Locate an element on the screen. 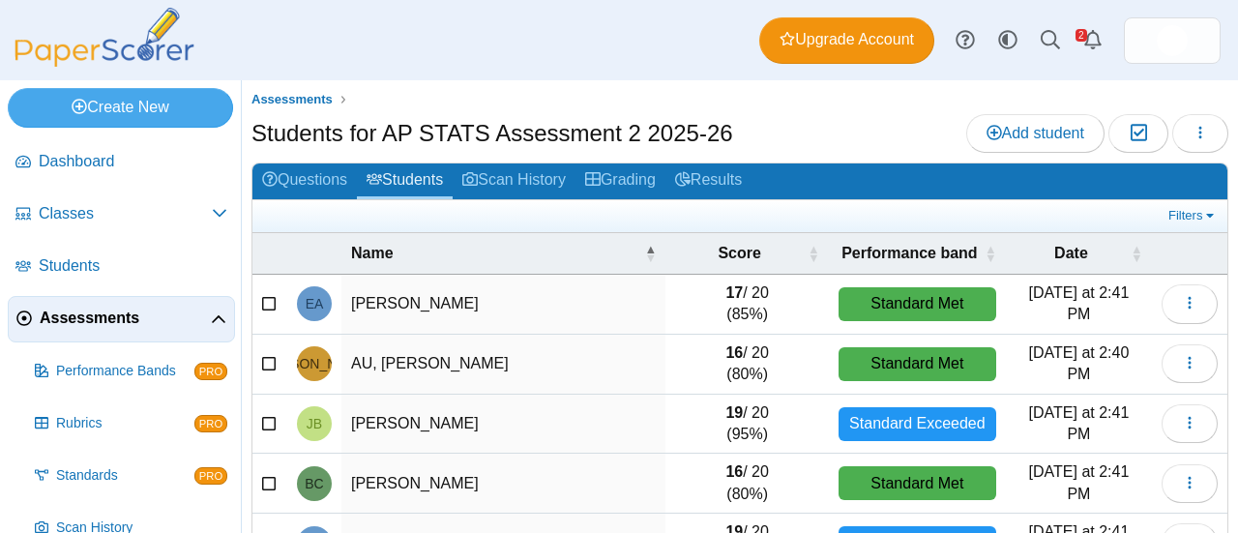 The height and width of the screenshot is (533, 1238). span: Score is located at coordinates (739, 253).